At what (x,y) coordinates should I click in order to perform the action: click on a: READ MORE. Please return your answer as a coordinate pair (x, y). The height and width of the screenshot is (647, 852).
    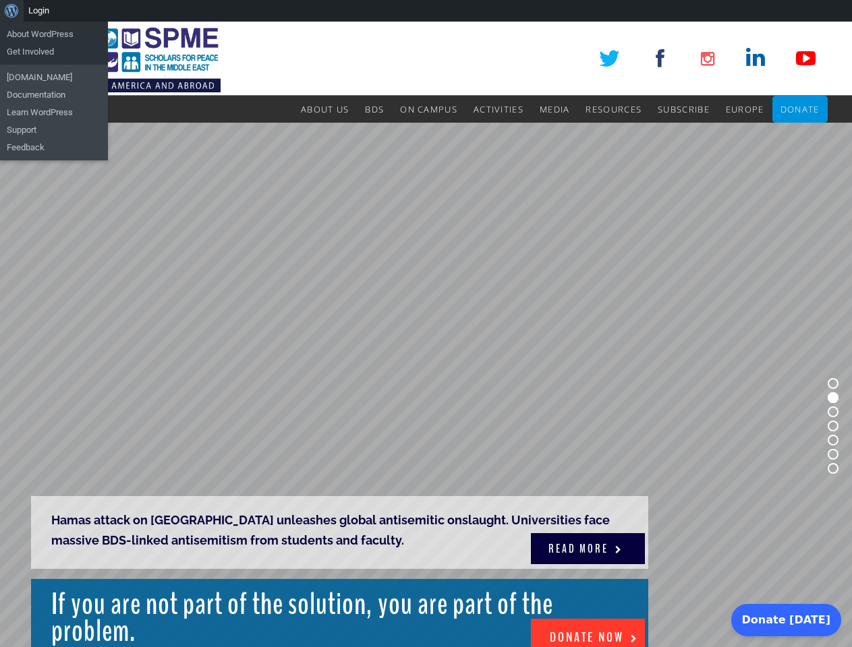
    Looking at the image, I should click on (587, 549).